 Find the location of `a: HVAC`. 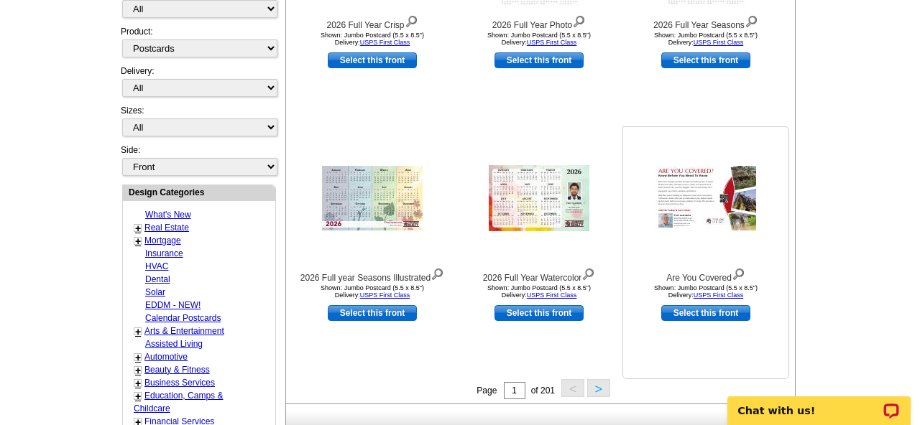

a: HVAC is located at coordinates (157, 267).